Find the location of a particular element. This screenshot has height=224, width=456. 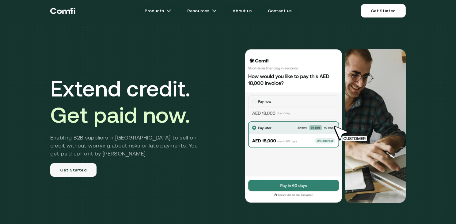

a: Resourcesarrow icons is located at coordinates (202, 11).